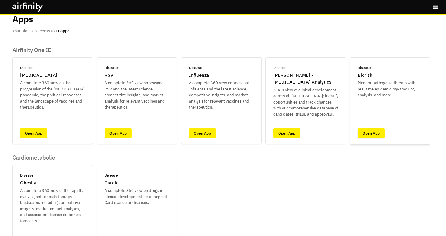  Describe the element at coordinates (109, 75) in the screenshot. I see `p: RSV` at that location.